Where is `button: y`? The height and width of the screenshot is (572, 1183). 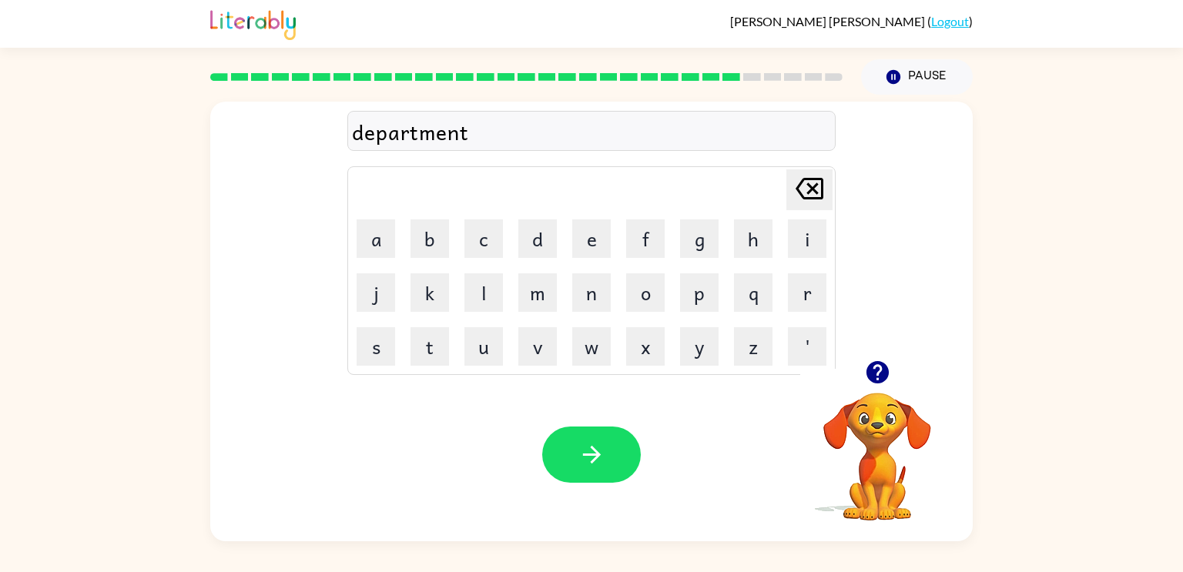 button: y is located at coordinates (700, 347).